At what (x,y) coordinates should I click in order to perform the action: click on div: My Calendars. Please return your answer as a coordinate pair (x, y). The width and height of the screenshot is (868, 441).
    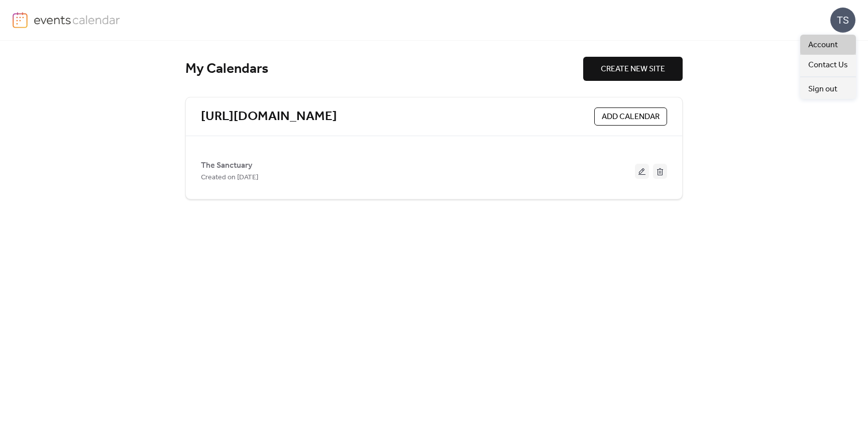
    Looking at the image, I should click on (384, 69).